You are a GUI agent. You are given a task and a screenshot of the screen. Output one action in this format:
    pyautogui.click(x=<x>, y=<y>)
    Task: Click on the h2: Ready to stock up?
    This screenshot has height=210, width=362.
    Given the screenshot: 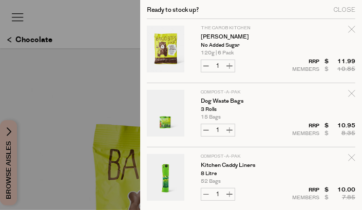 What is the action you would take?
    pyautogui.click(x=172, y=10)
    